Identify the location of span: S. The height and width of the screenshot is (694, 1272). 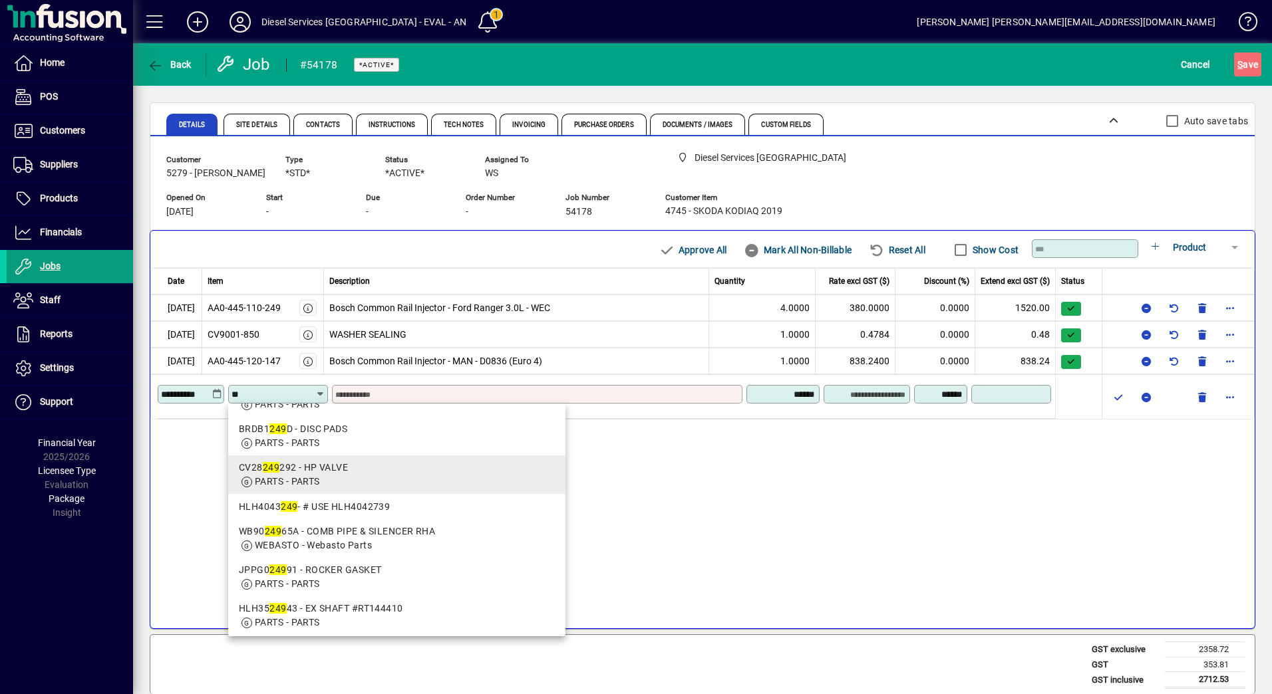
(1240, 65).